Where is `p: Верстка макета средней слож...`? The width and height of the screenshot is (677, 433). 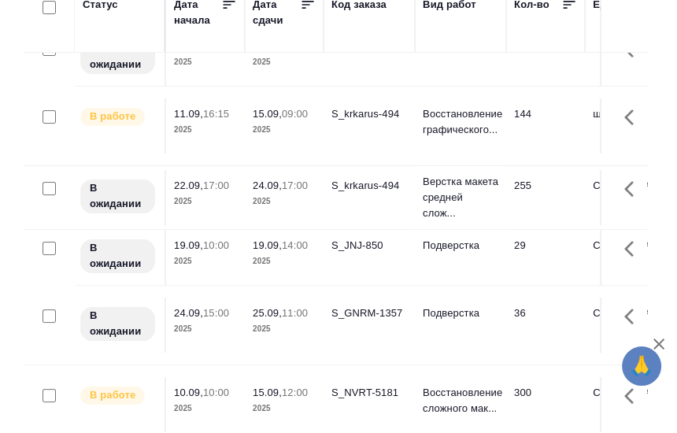
p: Верстка макета средней слож... is located at coordinates (460, 198).